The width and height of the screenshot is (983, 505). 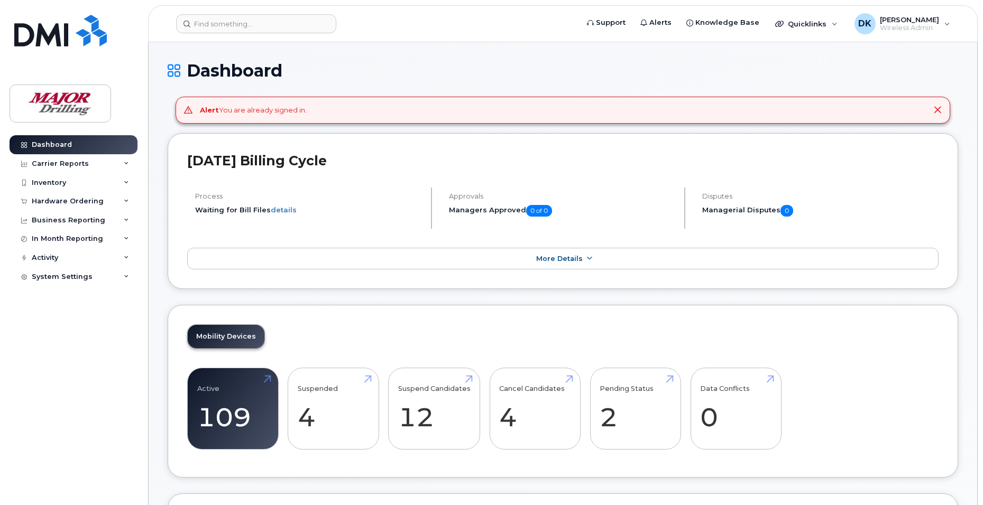 What do you see at coordinates (787, 211) in the screenshot?
I see `span: 0` at bounding box center [787, 211].